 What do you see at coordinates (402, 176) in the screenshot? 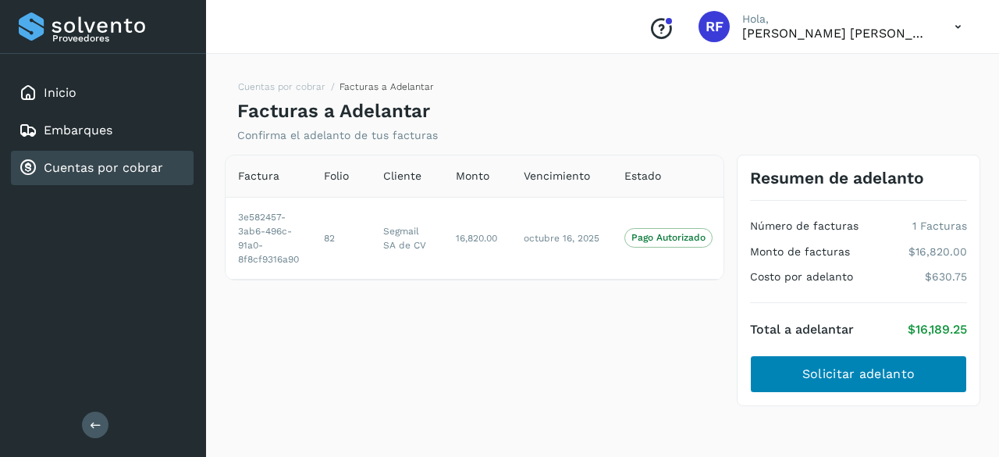
I see `span: Cliente` at bounding box center [402, 176].